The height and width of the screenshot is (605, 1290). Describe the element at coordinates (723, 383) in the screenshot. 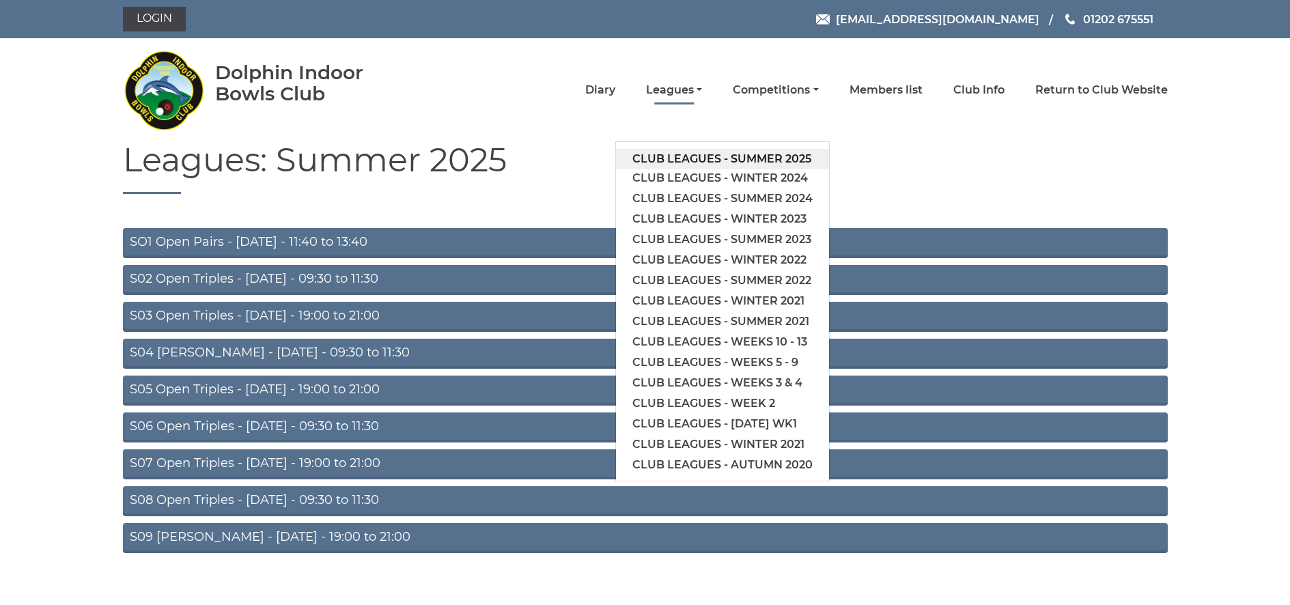

I see `a: Club leagues - Weeks 3 & 4` at that location.